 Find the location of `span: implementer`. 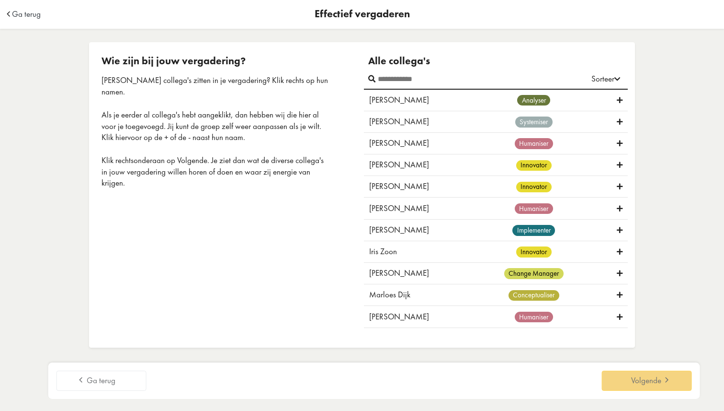

span: implementer is located at coordinates (534, 230).